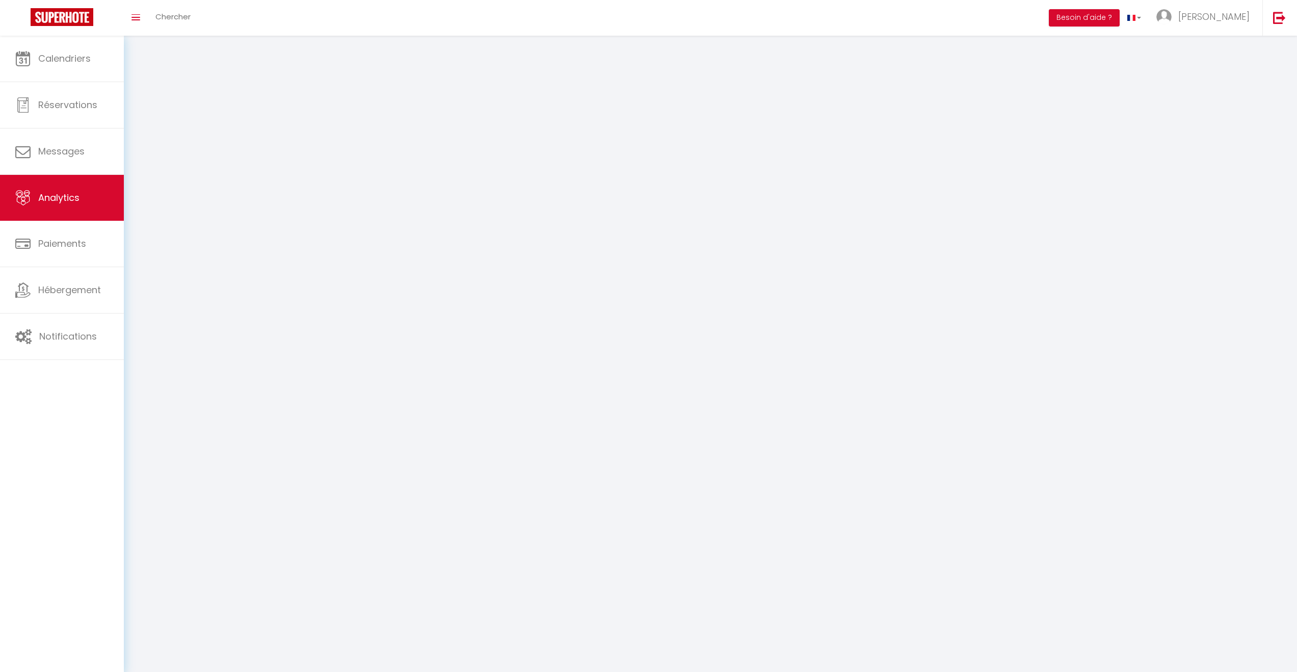 This screenshot has height=672, width=1297. Describe the element at coordinates (61, 151) in the screenshot. I see `span: Messages` at that location.